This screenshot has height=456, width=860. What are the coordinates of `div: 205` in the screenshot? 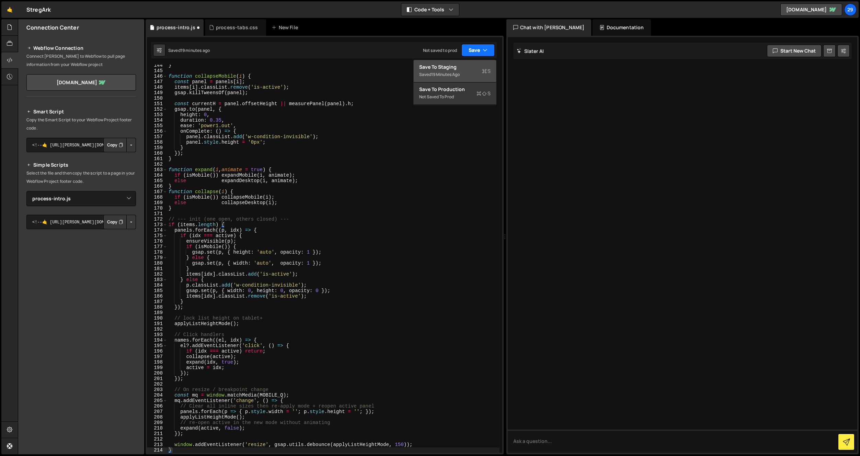 It's located at (157, 400).